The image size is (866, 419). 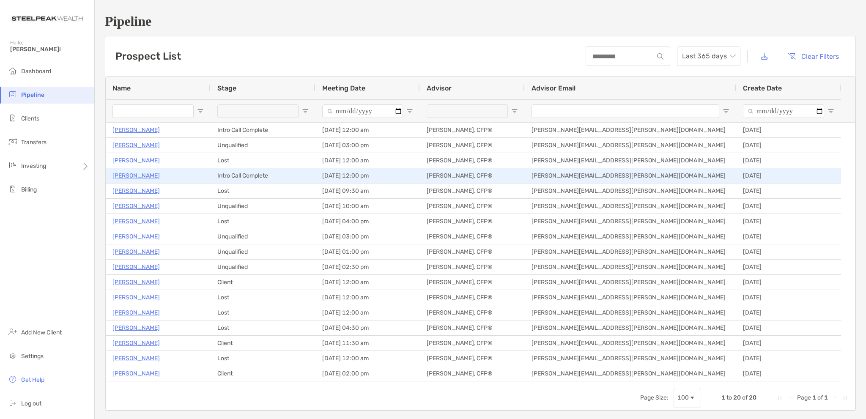 What do you see at coordinates (227, 88) in the screenshot?
I see `span: Stage` at bounding box center [227, 88].